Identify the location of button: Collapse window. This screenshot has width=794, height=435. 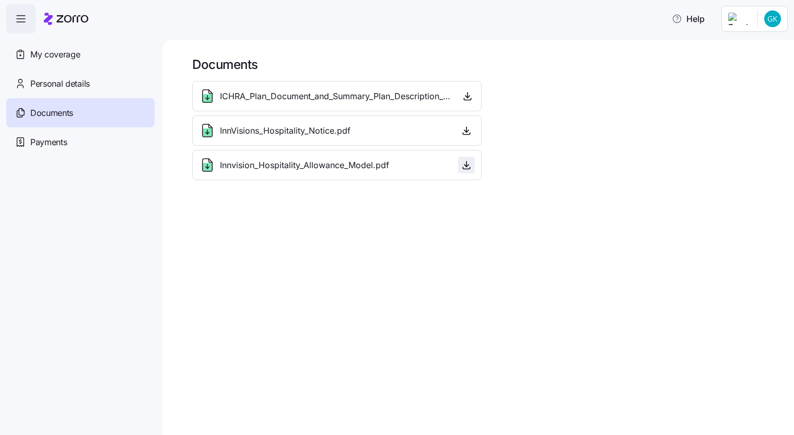
(324, 14).